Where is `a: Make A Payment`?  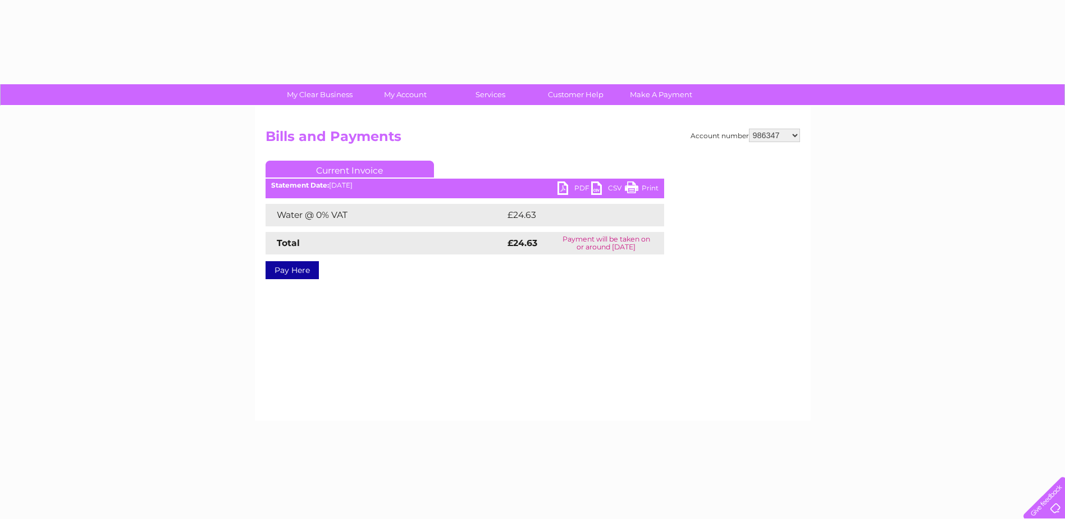
a: Make A Payment is located at coordinates (661, 94).